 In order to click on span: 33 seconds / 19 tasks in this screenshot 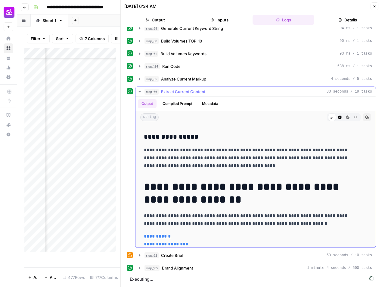, I will do `click(349, 91)`.